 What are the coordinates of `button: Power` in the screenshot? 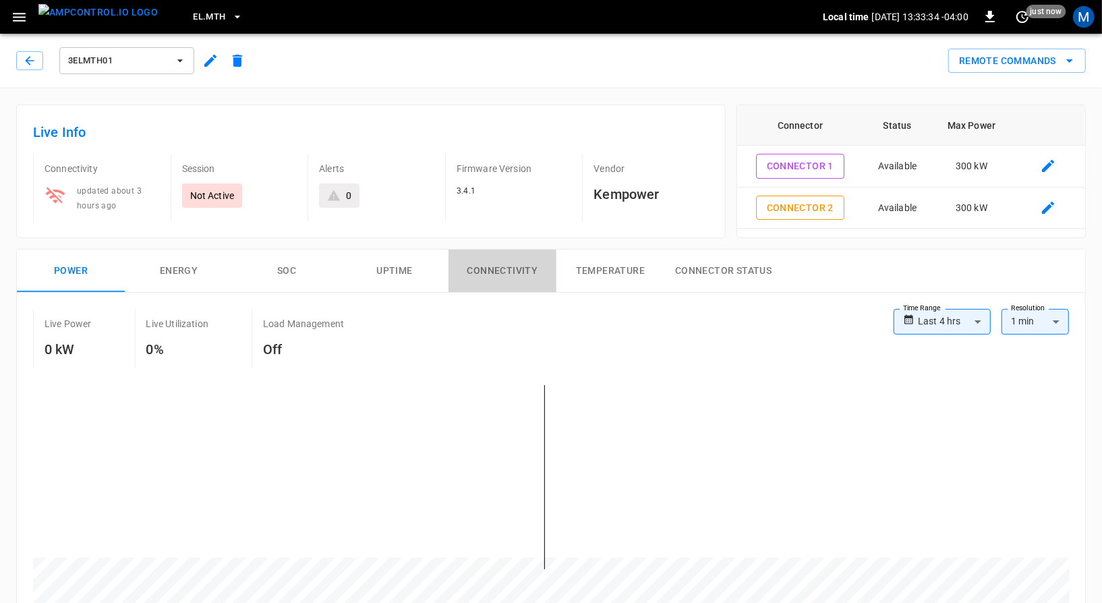 It's located at (71, 271).